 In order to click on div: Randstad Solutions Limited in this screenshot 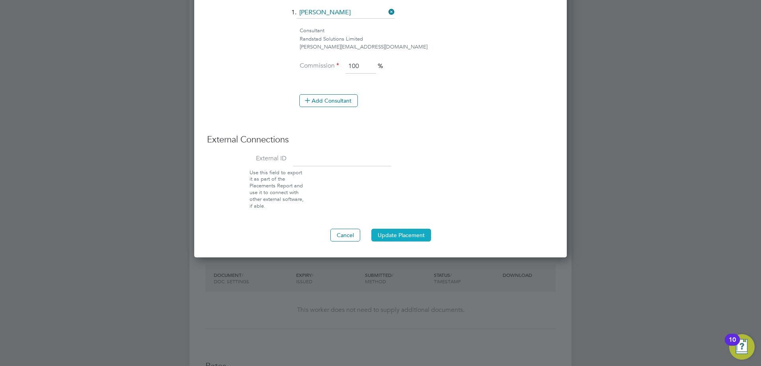, I will do `click(427, 39)`.